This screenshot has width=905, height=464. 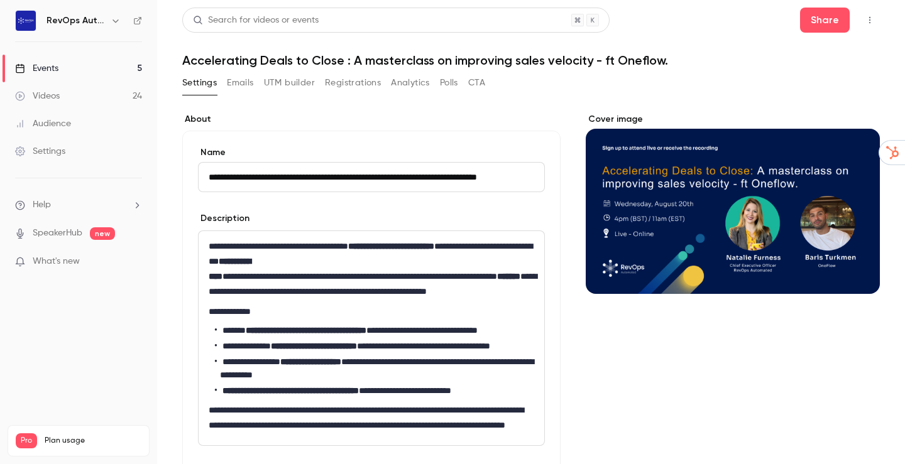 What do you see at coordinates (43, 124) in the screenshot?
I see `div: Audience` at bounding box center [43, 124].